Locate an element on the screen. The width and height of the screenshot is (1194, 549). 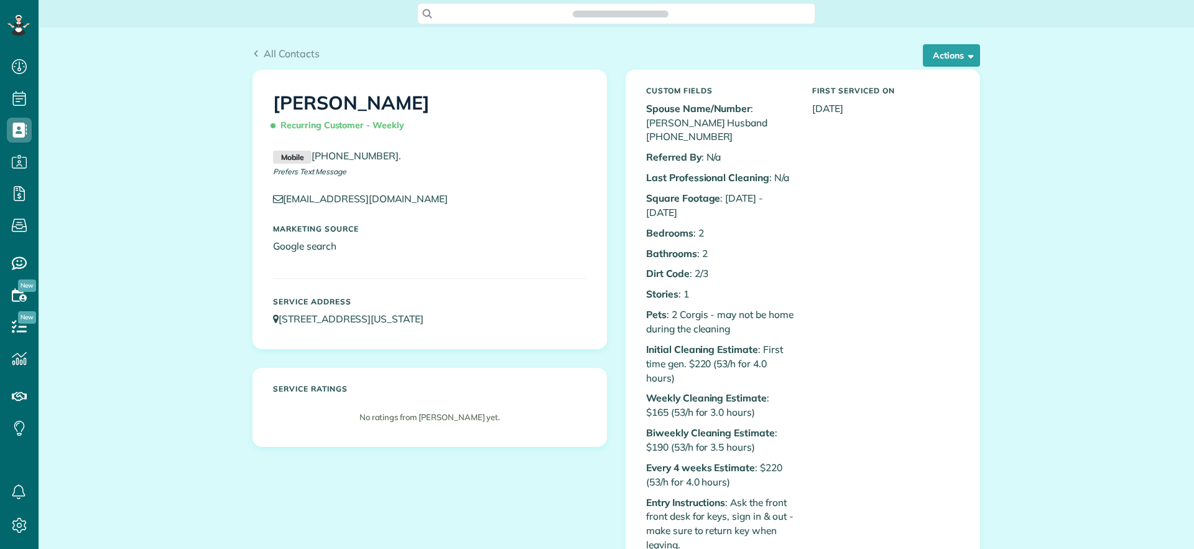
p: : 2/3 is located at coordinates (720, 273).